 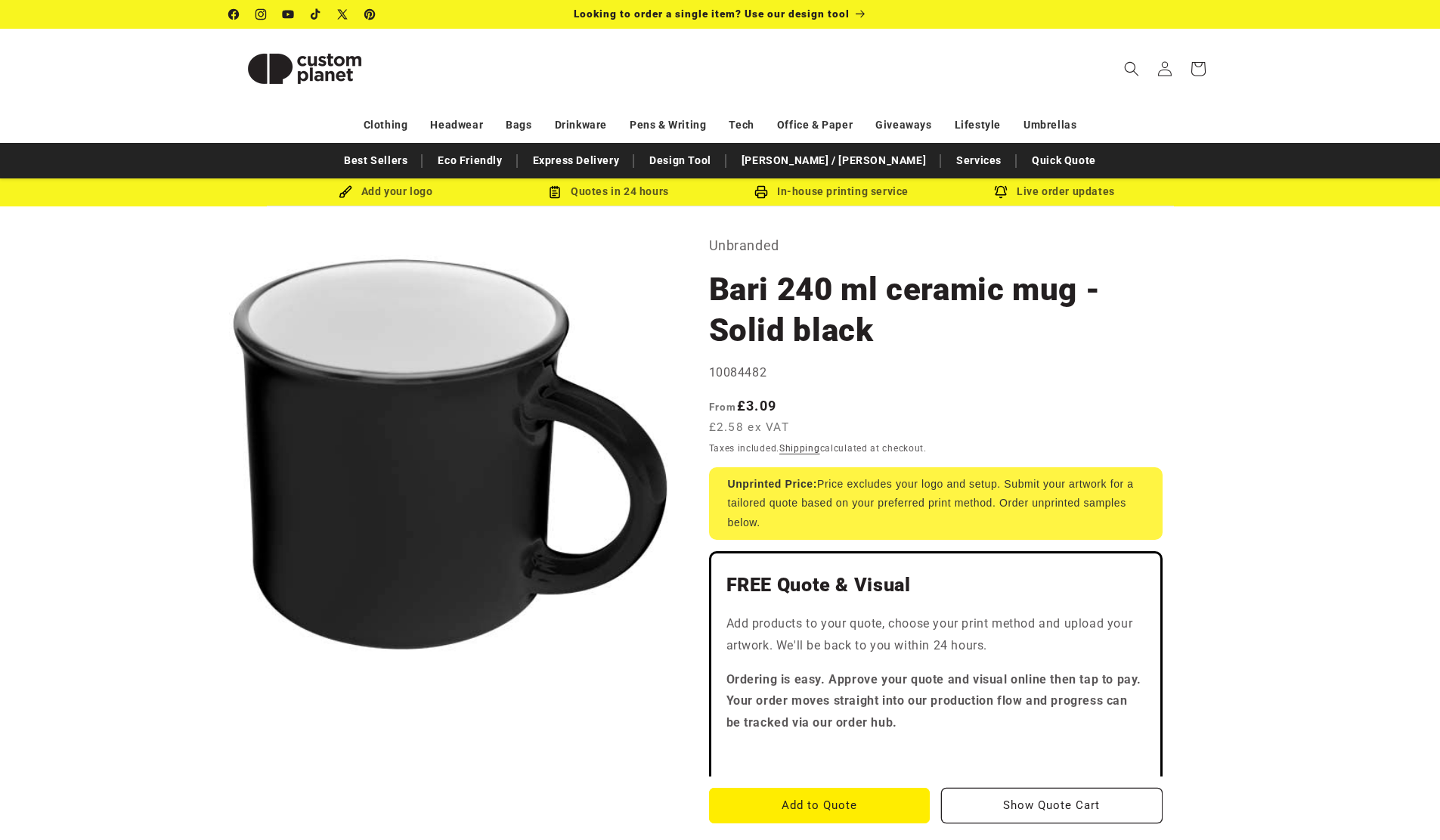 I want to click on img: Custom Planet, so click(x=305, y=69).